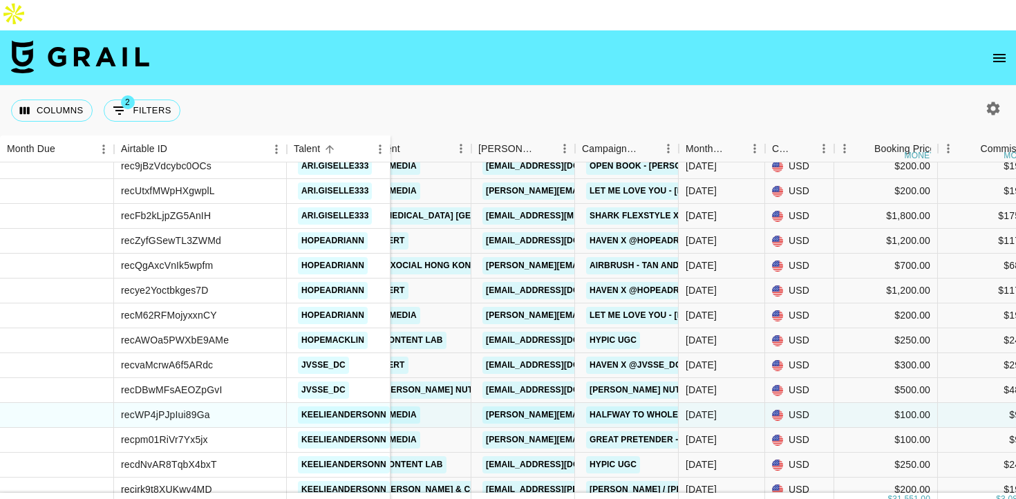 The image size is (1016, 499). What do you see at coordinates (167, 489) in the screenshot?
I see `div: recjrk9t8XUKwv4MD` at bounding box center [167, 489].